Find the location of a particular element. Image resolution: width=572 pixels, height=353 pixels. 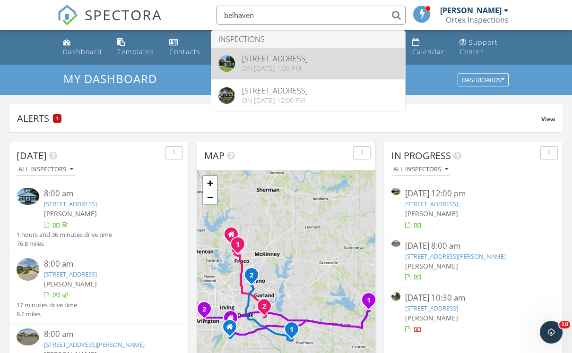

img: The Best Home Inspection Software - Spectora is located at coordinates (68, 15).